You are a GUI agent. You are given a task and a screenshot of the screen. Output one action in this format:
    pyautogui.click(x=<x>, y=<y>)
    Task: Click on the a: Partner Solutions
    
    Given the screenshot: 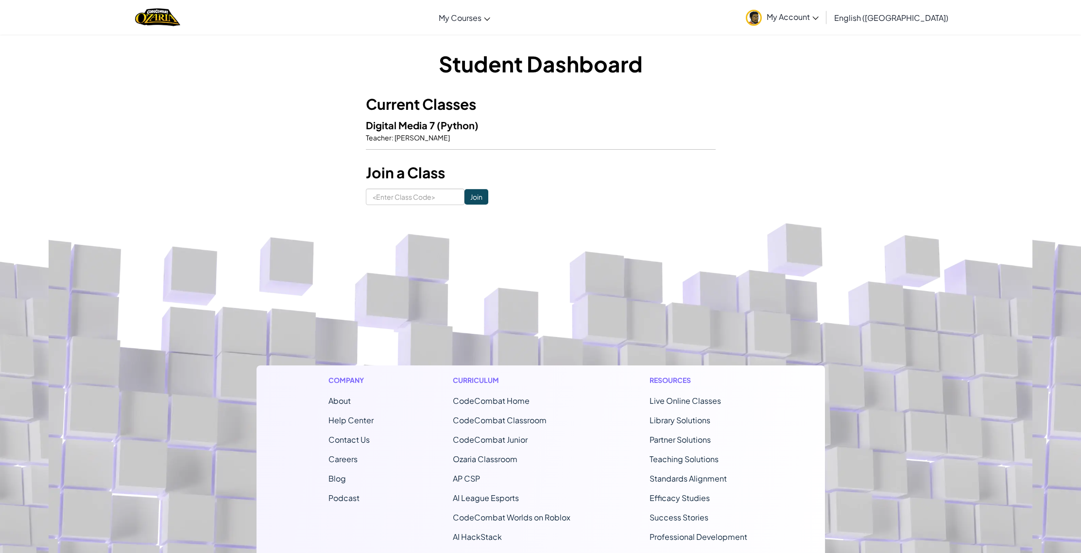 What is the action you would take?
    pyautogui.click(x=680, y=439)
    